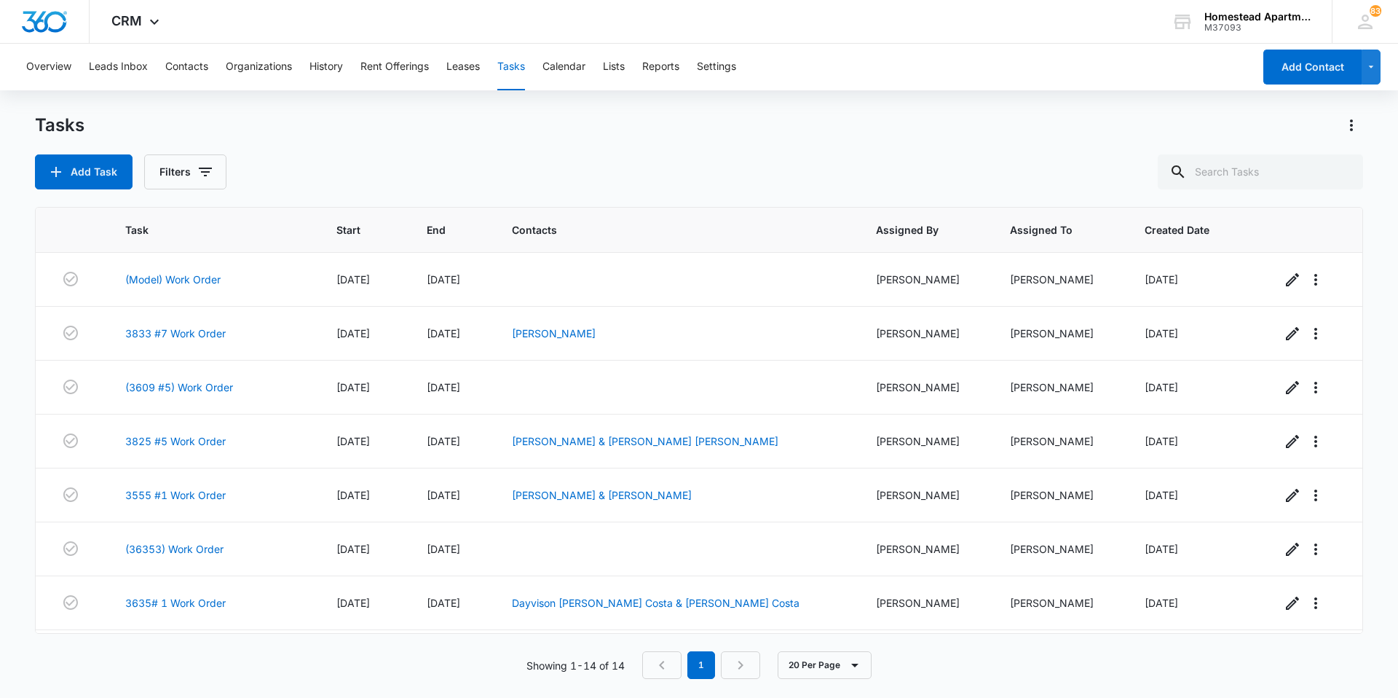 The height and width of the screenshot is (698, 1398). What do you see at coordinates (118, 67) in the screenshot?
I see `button: Leads Inbox` at bounding box center [118, 67].